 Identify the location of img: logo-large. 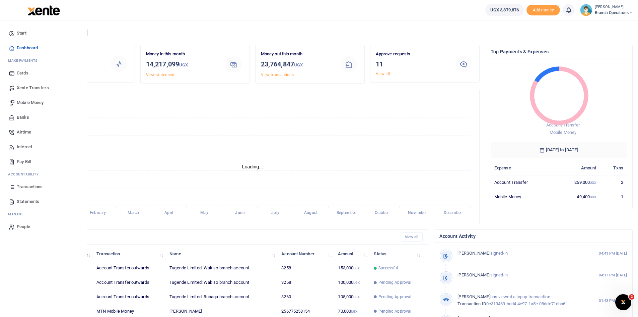
(44, 10).